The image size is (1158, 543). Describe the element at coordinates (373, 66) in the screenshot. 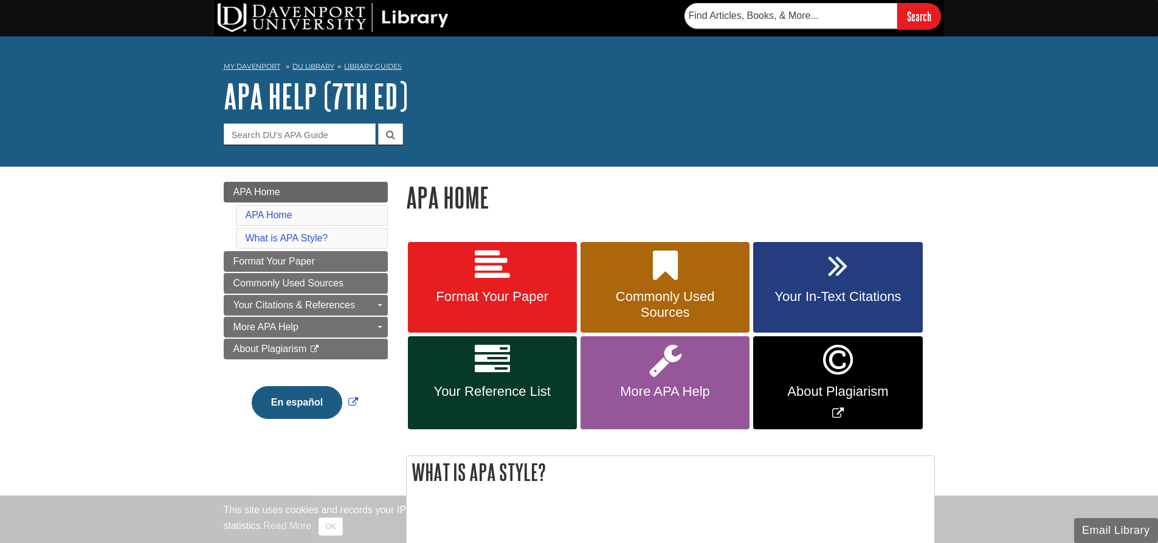

I see `a: Library Guides` at that location.